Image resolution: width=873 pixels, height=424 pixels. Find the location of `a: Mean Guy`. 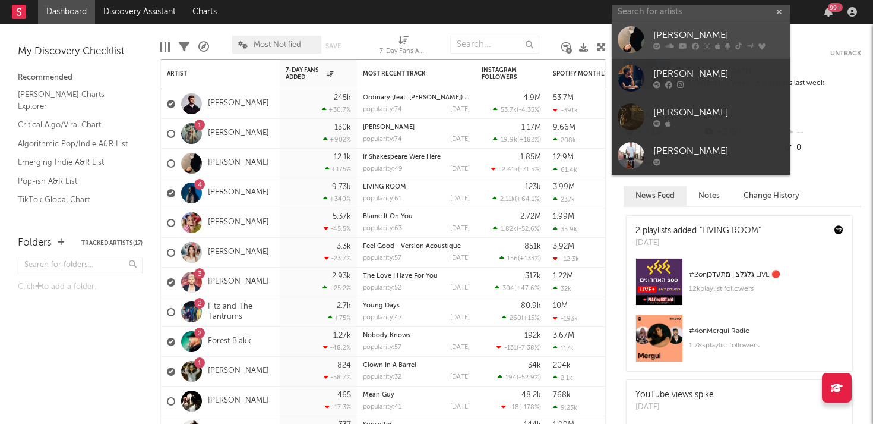

a: Mean Guy is located at coordinates (379, 395).